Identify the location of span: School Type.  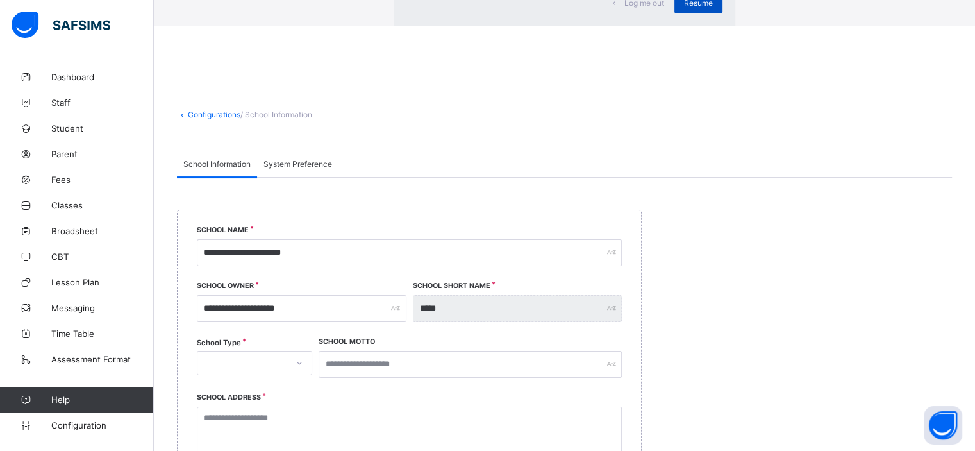
(219, 342).